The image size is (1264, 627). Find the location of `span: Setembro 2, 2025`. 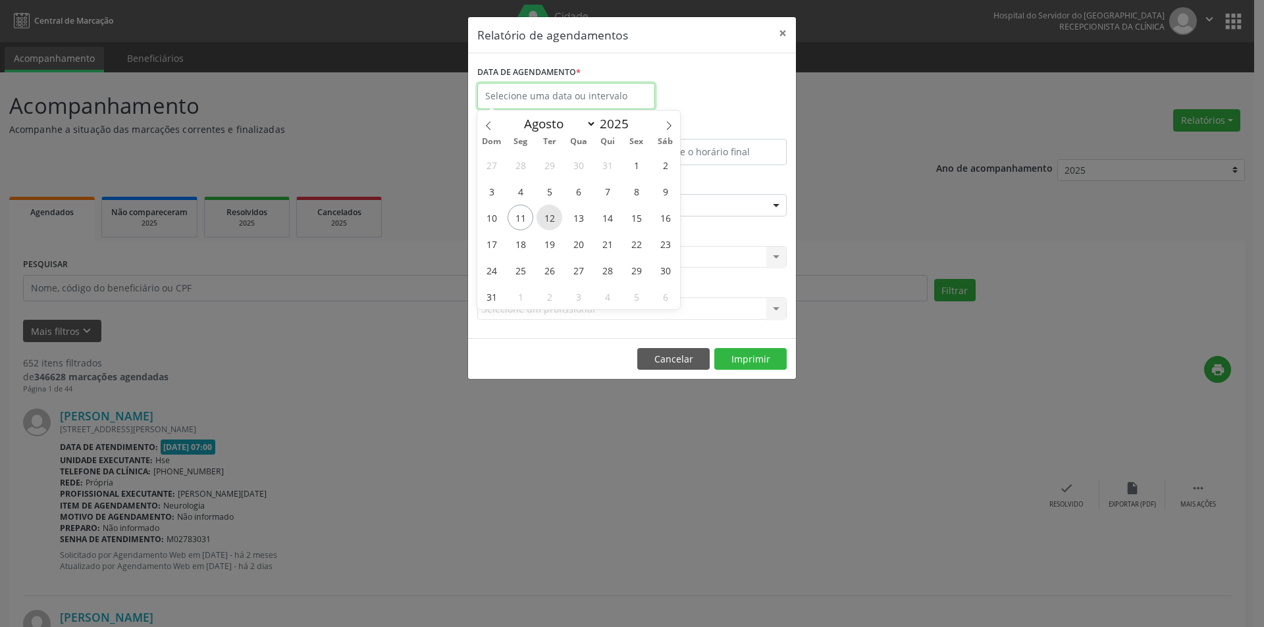

span: Setembro 2, 2025 is located at coordinates (549, 296).